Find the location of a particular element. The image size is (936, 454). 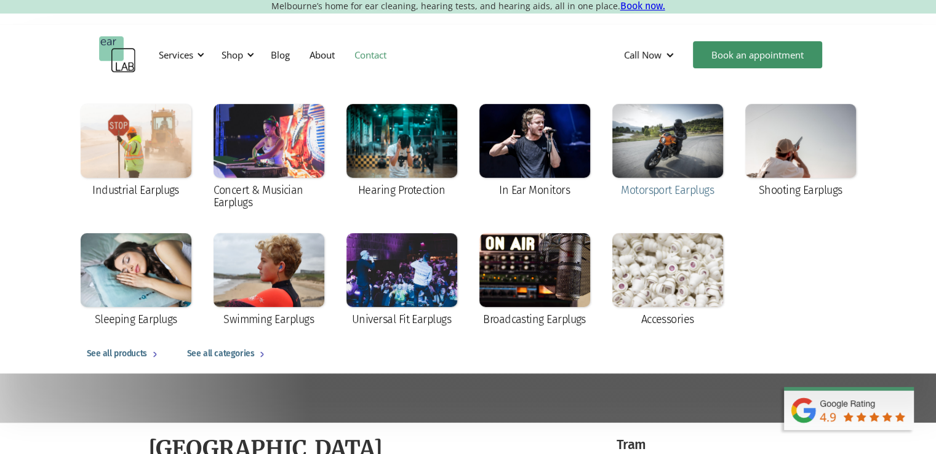

a: Concert & Musician Earplugs is located at coordinates (269, 158).